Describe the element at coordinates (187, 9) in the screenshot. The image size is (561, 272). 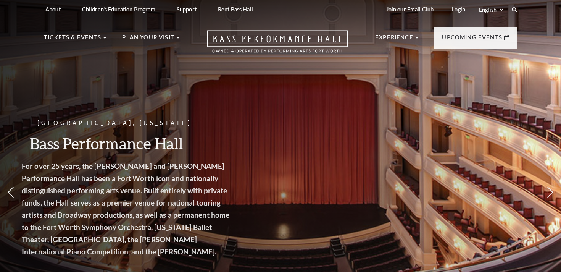
I see `p: Support` at that location.